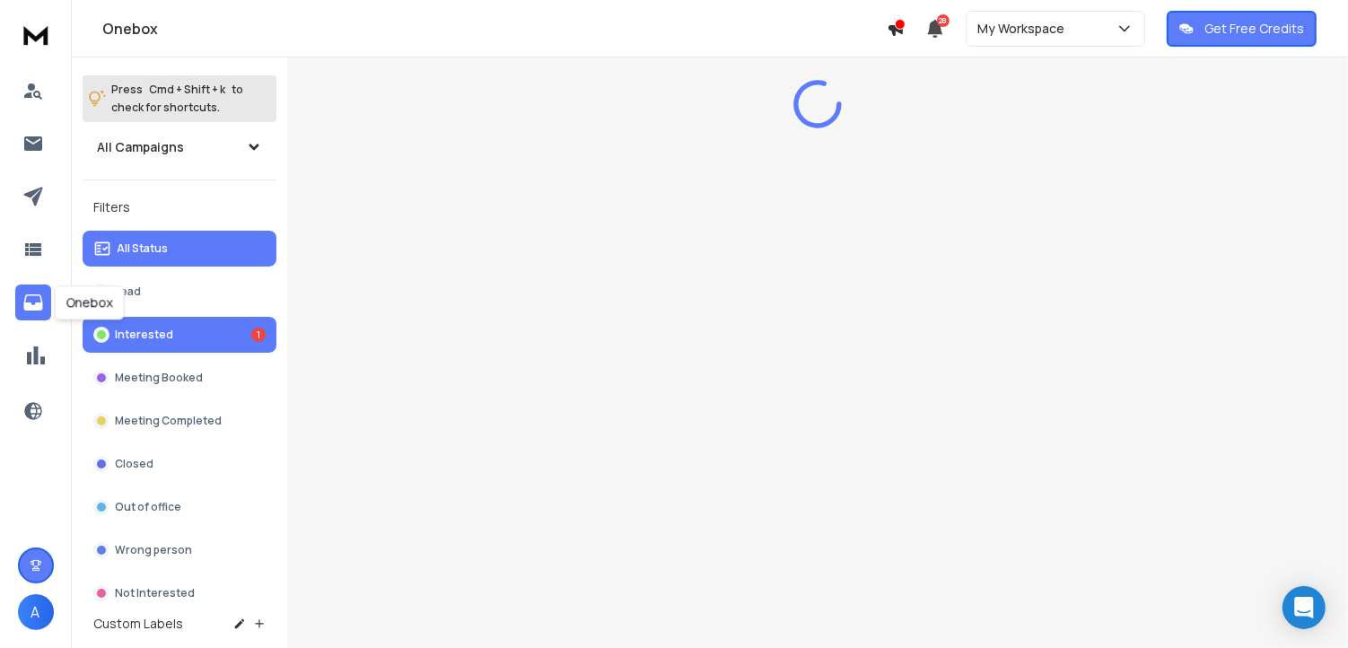 Image resolution: width=1348 pixels, height=648 pixels. I want to click on span: 28, so click(943, 21).